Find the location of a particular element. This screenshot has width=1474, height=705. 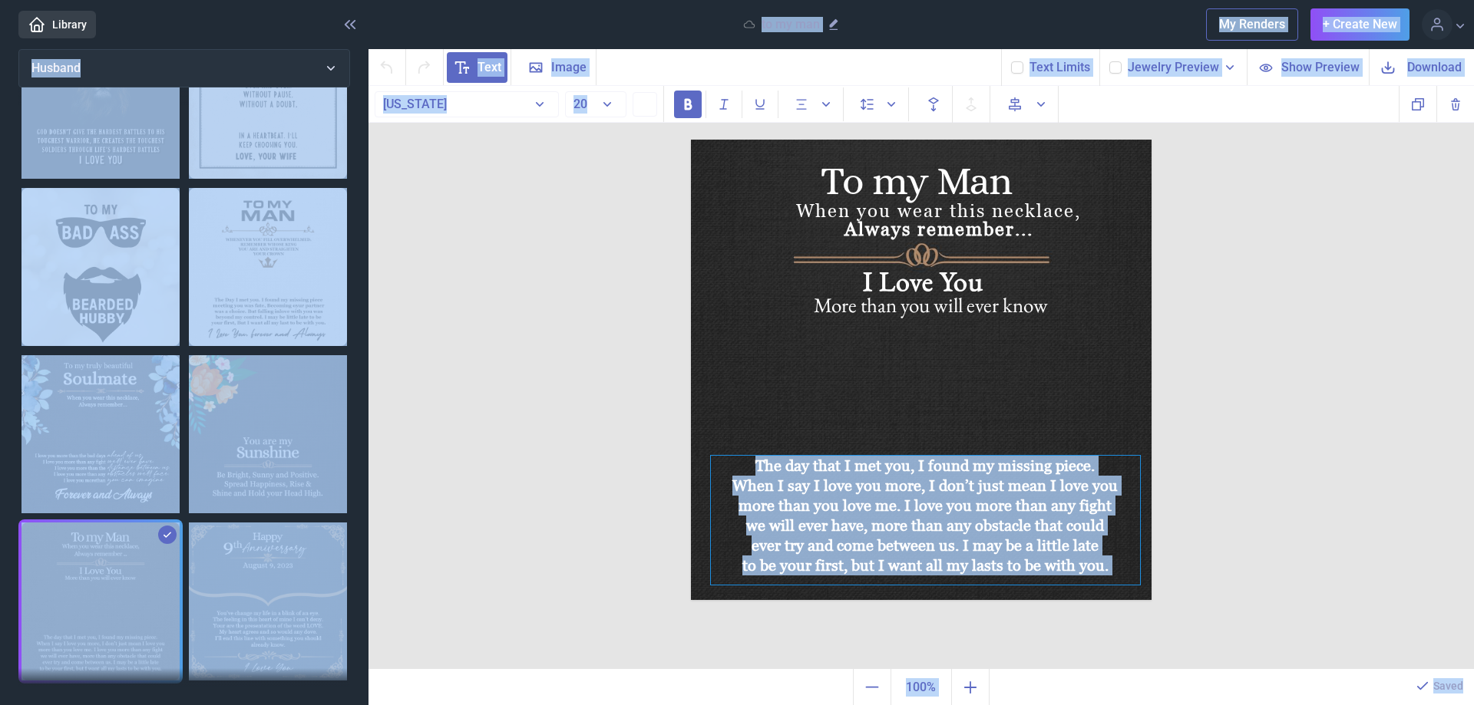

div: When you wear this necklace, is located at coordinates (939, 223).